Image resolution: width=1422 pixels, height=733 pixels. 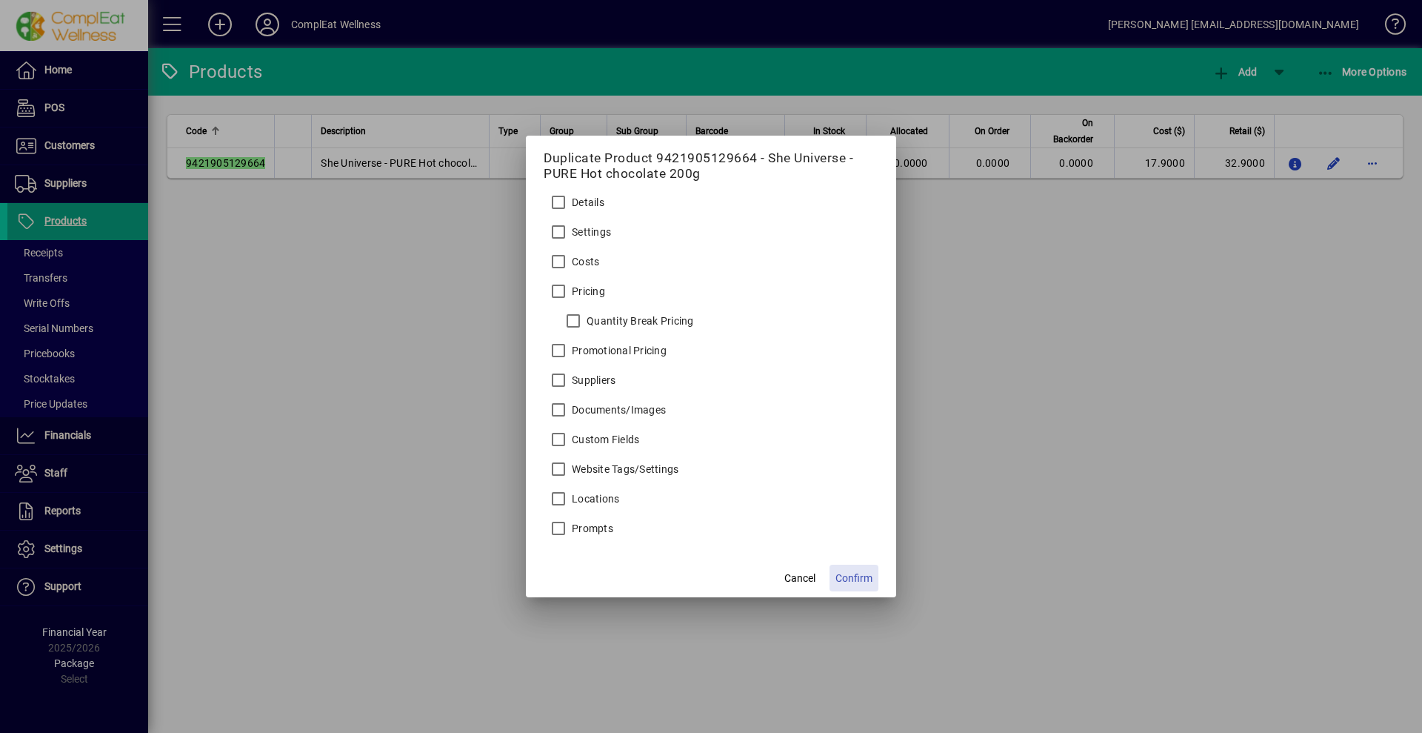 I want to click on label: Custom Fields, so click(x=604, y=439).